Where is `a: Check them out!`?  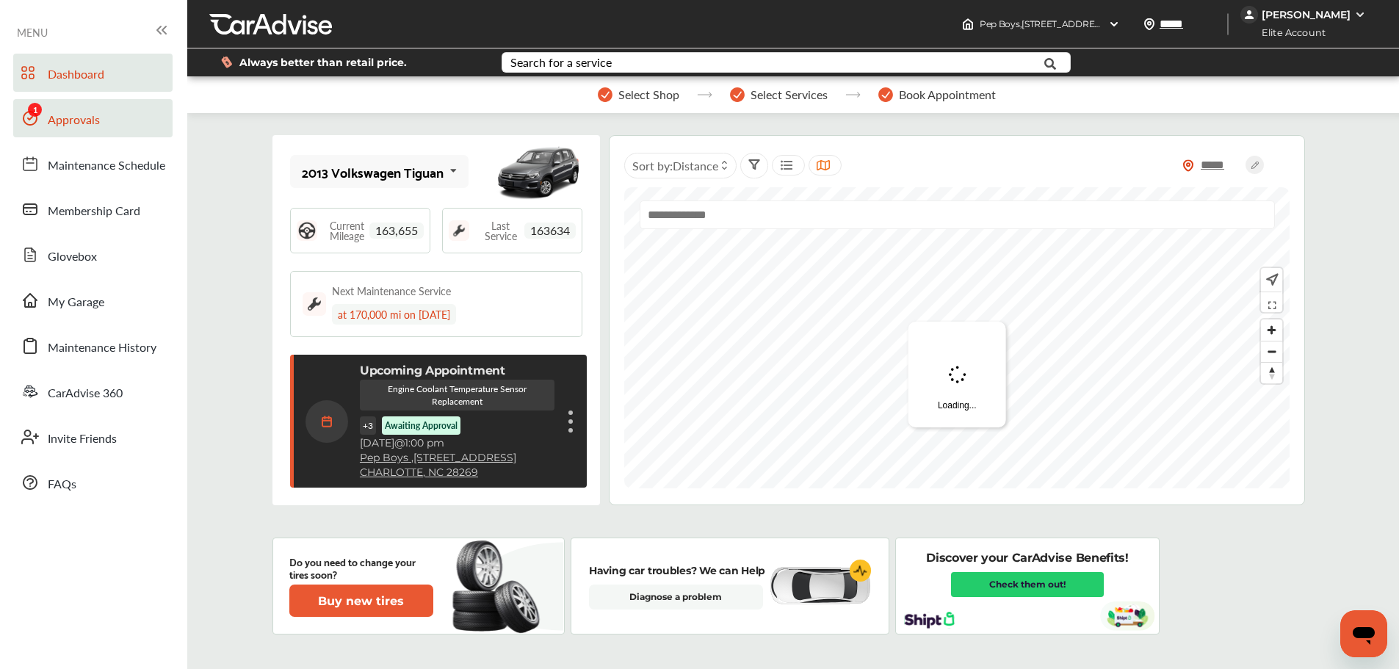
a: Check them out! is located at coordinates (1027, 584).